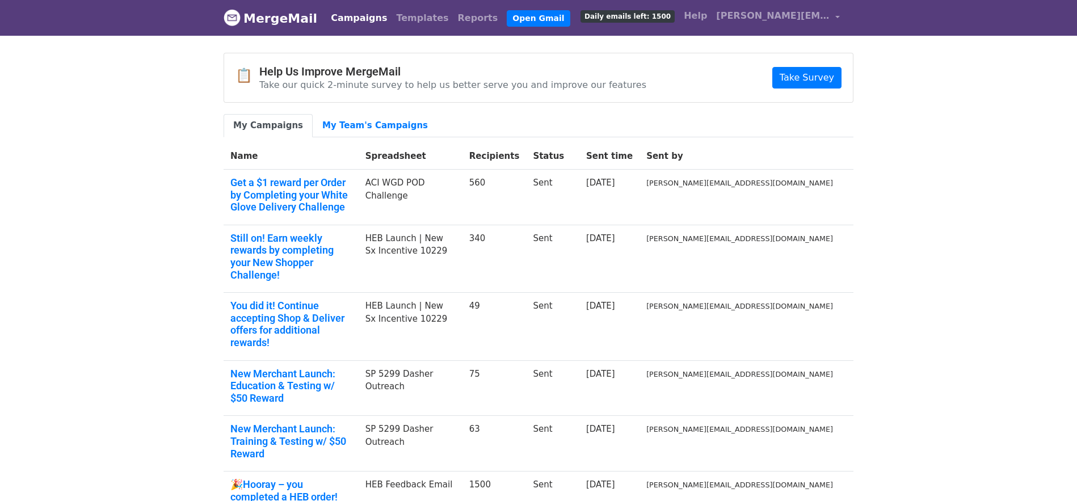  Describe the element at coordinates (494, 444) in the screenshot. I see `td: 63` at that location.